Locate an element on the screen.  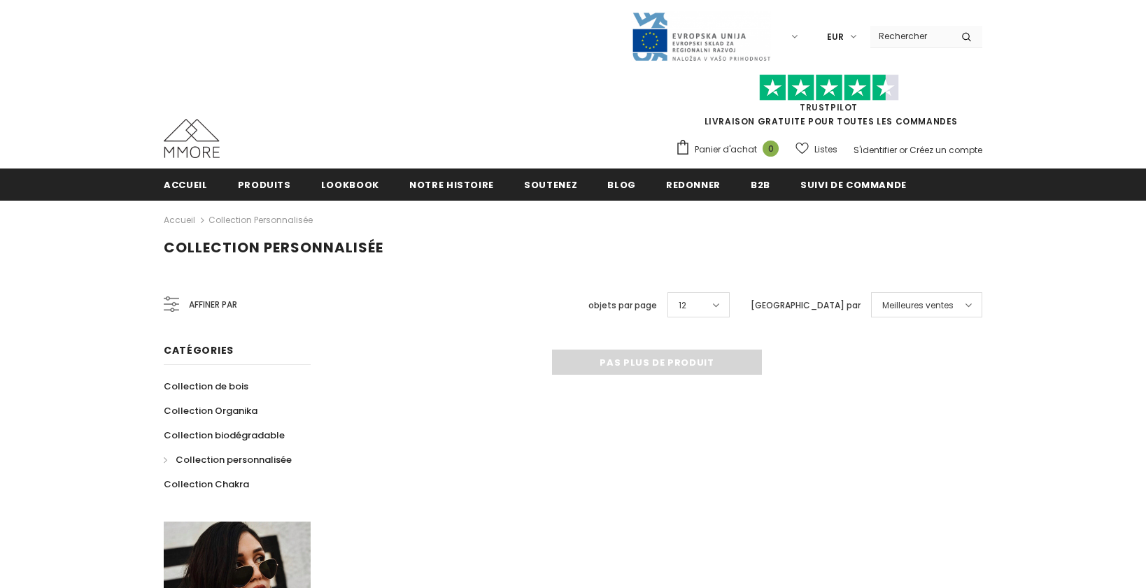
a: Collection Organika is located at coordinates (211, 411).